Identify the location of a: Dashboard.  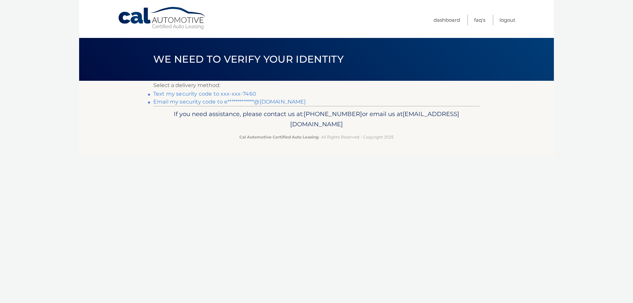
(447, 20).